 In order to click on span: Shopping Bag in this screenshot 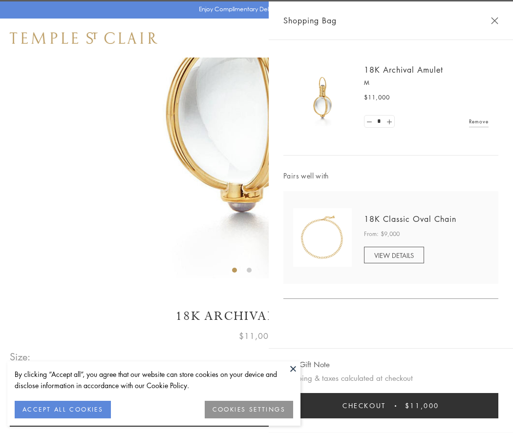, I will do `click(309, 21)`.